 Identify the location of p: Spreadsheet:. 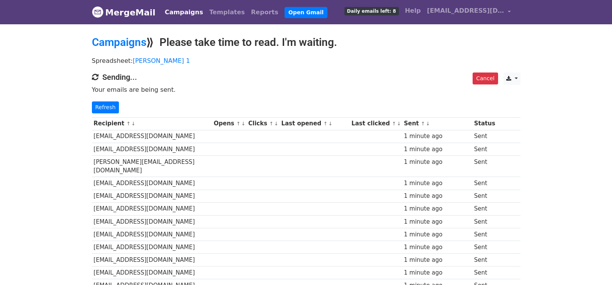
(306, 61).